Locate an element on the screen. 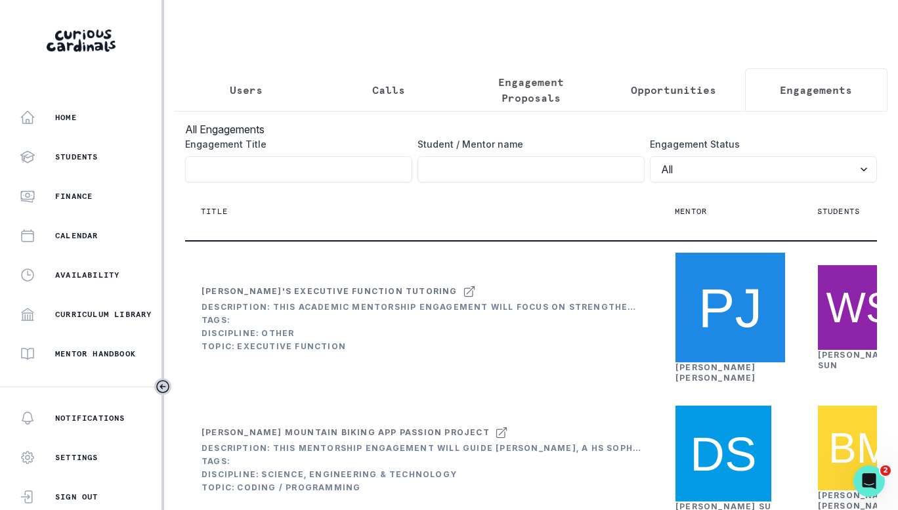 This screenshot has height=510, width=898. p: Users is located at coordinates (246, 90).